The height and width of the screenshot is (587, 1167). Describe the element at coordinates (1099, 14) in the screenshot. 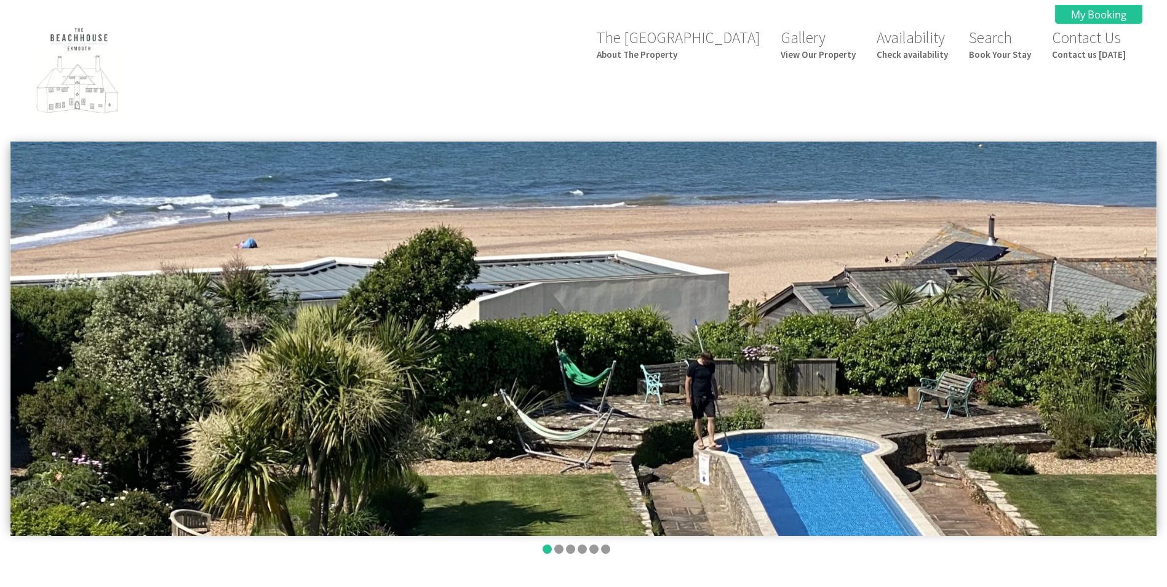

I see `a: My Booking` at that location.